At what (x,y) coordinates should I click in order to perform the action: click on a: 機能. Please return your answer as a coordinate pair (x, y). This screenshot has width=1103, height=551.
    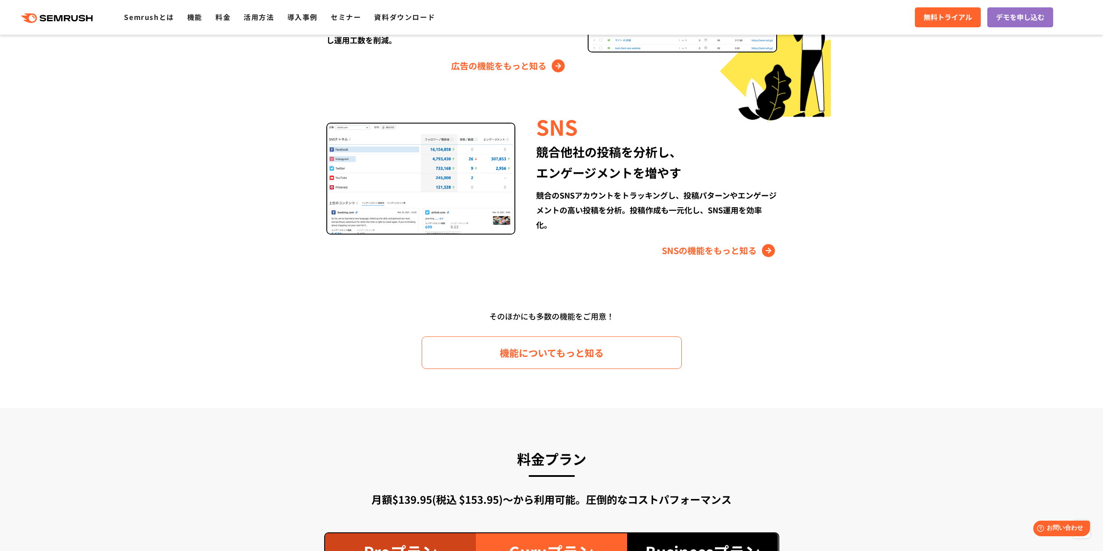
    Looking at the image, I should click on (195, 17).